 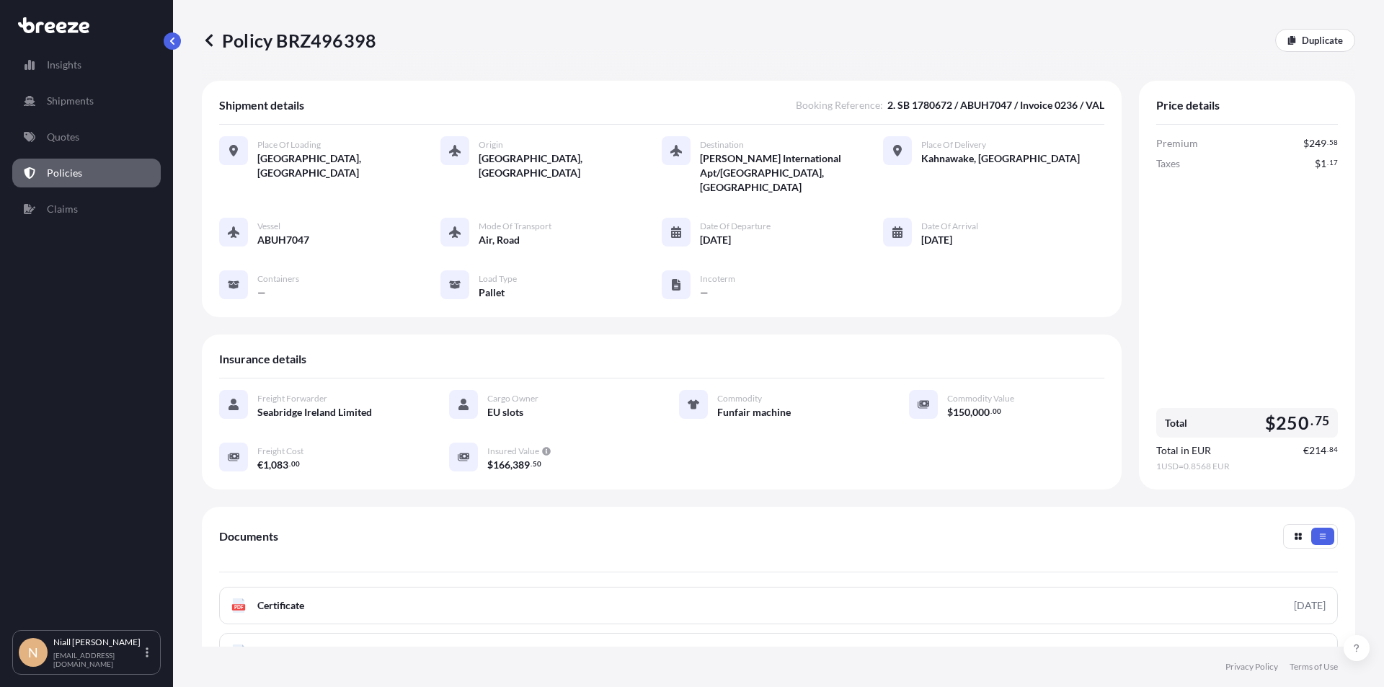 I want to click on span: 58, so click(x=1334, y=142).